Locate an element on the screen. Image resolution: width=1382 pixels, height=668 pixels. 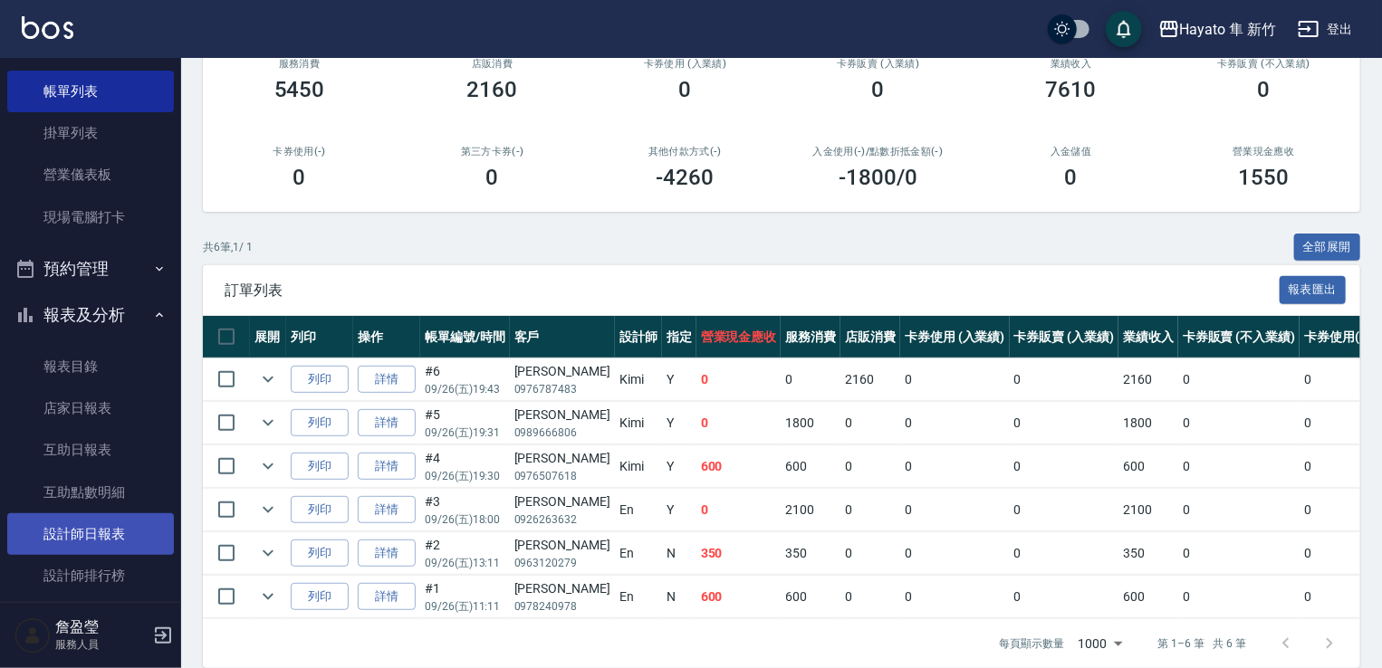
a: 互助日報表 is located at coordinates (91, 450).